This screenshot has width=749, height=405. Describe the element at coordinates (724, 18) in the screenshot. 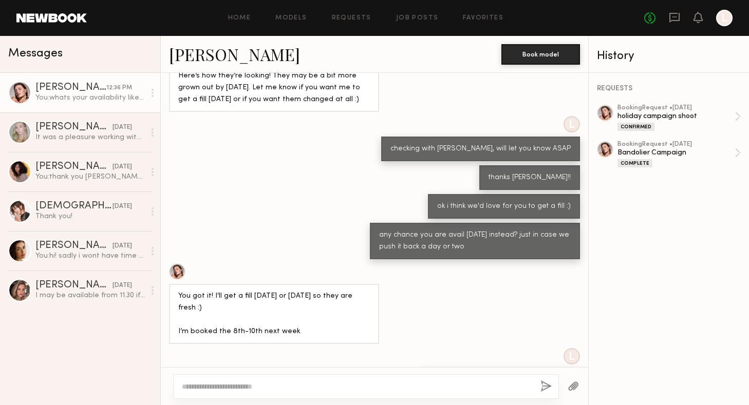

I see `a: L` at that location.